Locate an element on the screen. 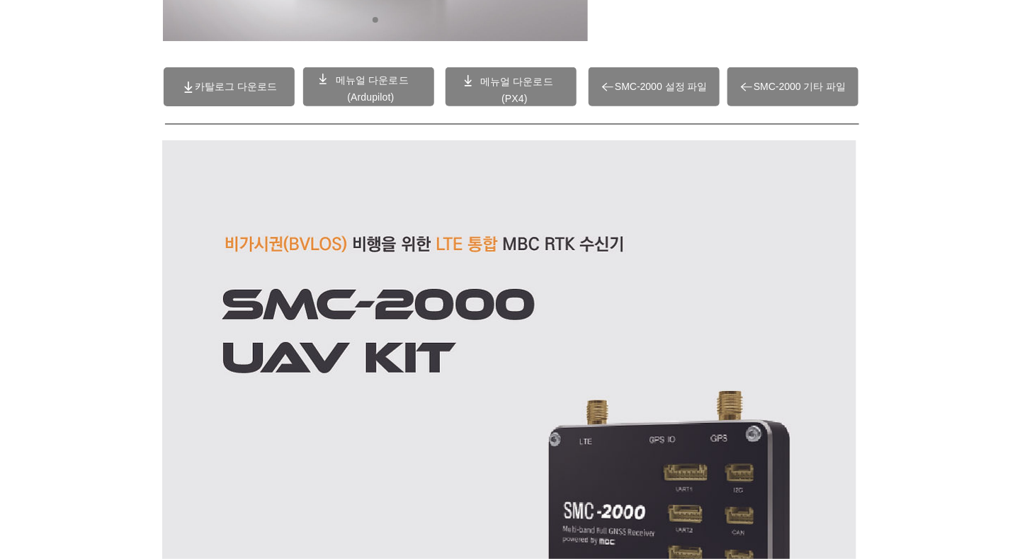  a: SMC-2000 설정 파일 is located at coordinates (654, 86).